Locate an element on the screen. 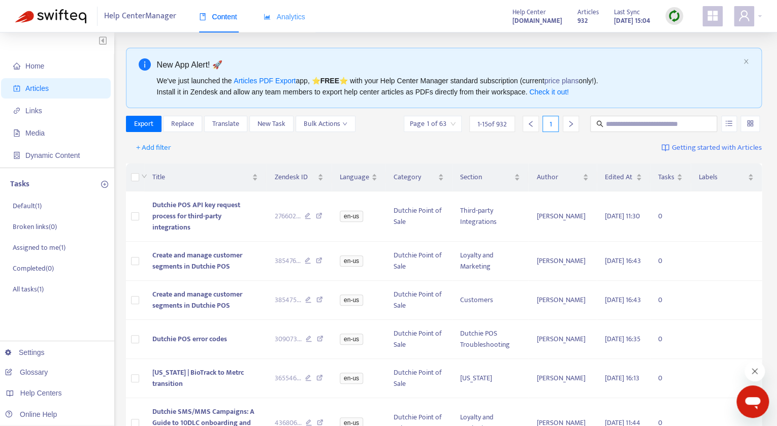 The image size is (777, 426). th: Title is located at coordinates (205, 177).